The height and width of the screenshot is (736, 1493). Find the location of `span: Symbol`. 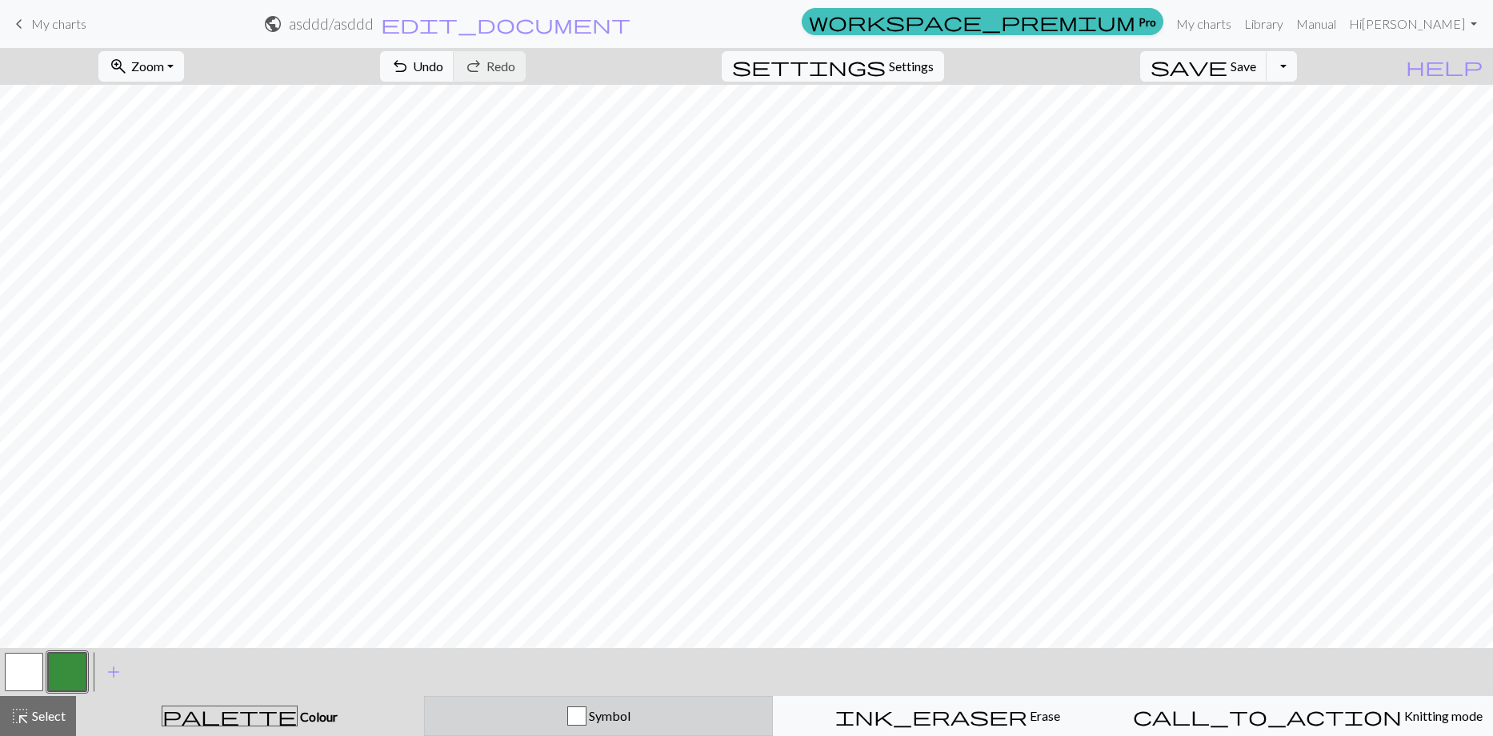

span: Symbol is located at coordinates (608, 715).